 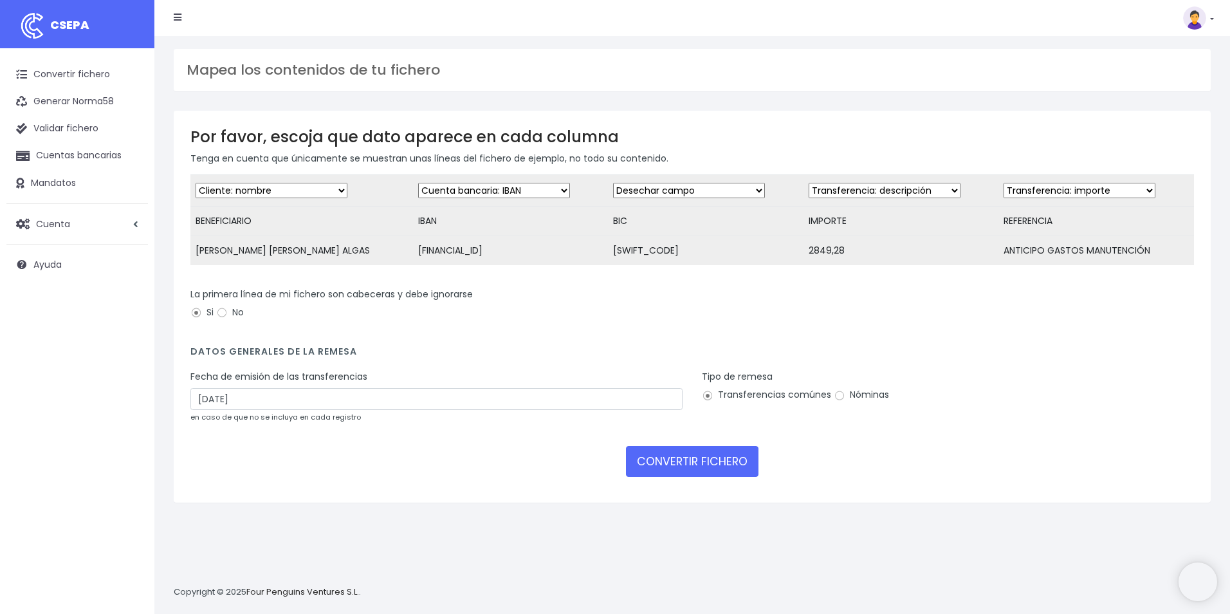 I want to click on img: profile, so click(x=1195, y=18).